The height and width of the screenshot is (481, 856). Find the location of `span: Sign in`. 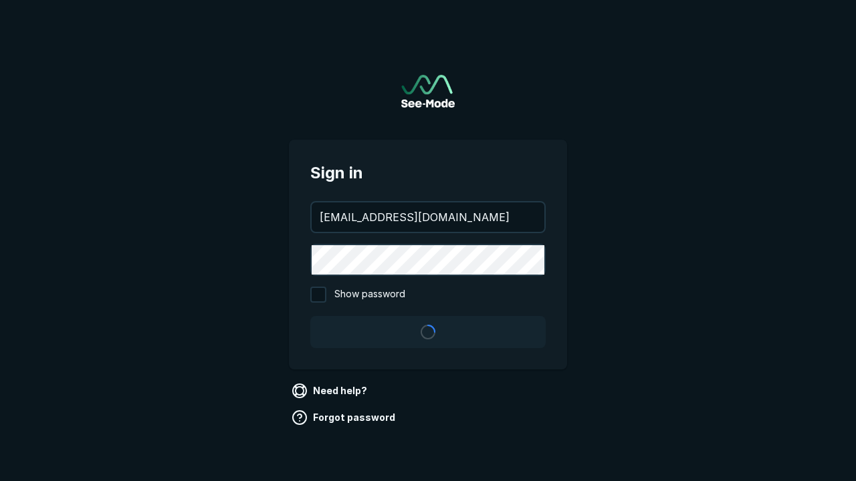

span: Sign in is located at coordinates (428, 173).